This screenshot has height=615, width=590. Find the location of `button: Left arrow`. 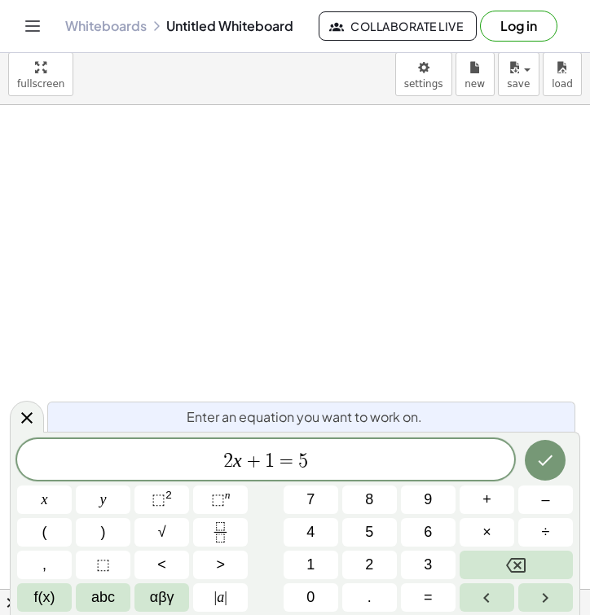

button: Left arrow is located at coordinates (486, 597).